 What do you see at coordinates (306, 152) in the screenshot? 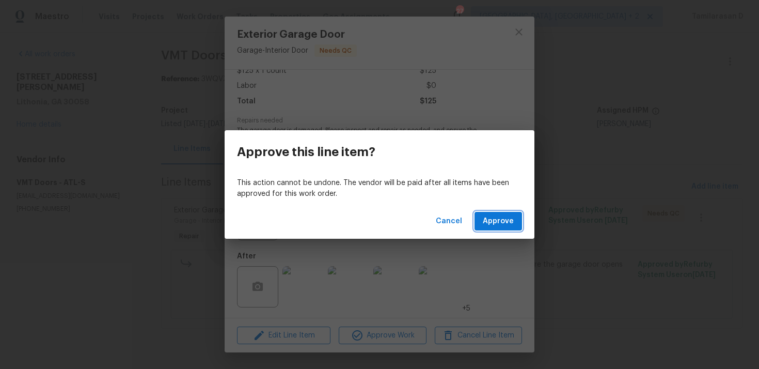
I see `h3: Approve this line item?` at bounding box center [306, 152].